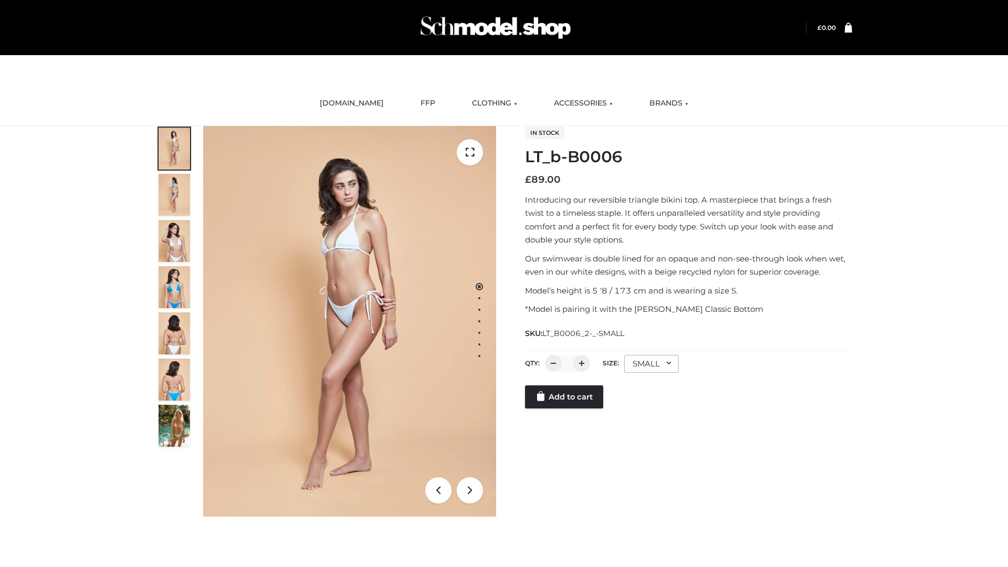 Image resolution: width=1008 pixels, height=567 pixels. I want to click on img: Arieltop_CloudNine_AzureSky2.jpg, so click(174, 426).